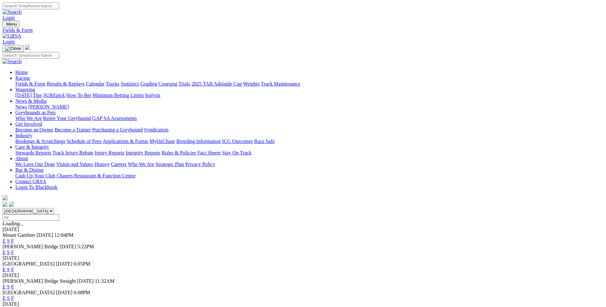 Image resolution: width=606 pixels, height=307 pixels. Describe the element at coordinates (29, 170) in the screenshot. I see `a: Bar & Dining` at that location.